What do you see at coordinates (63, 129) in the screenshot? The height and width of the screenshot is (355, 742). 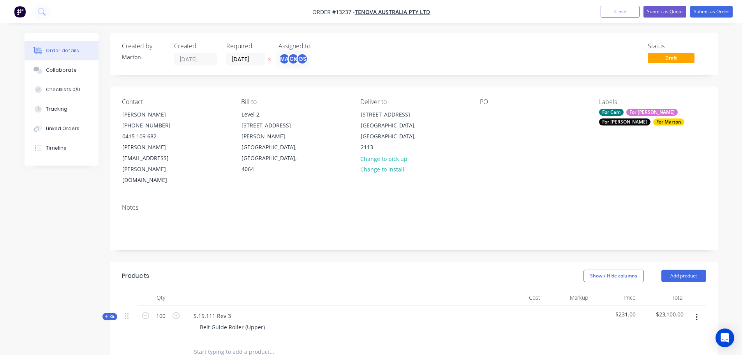 I see `div: Linked Orders` at bounding box center [63, 129].